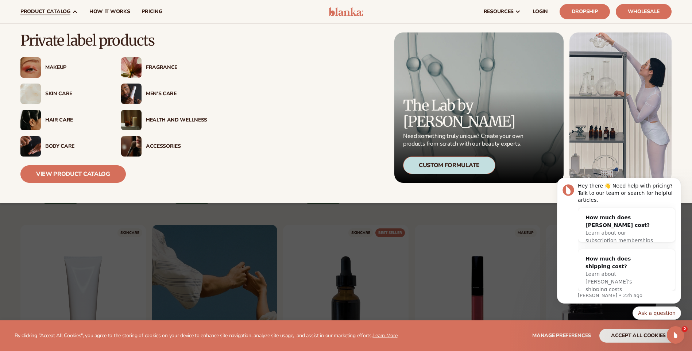 This screenshot has width=692, height=351. What do you see at coordinates (31, 146) in the screenshot?
I see `img: Male hand applying moisturizer.` at bounding box center [31, 146].